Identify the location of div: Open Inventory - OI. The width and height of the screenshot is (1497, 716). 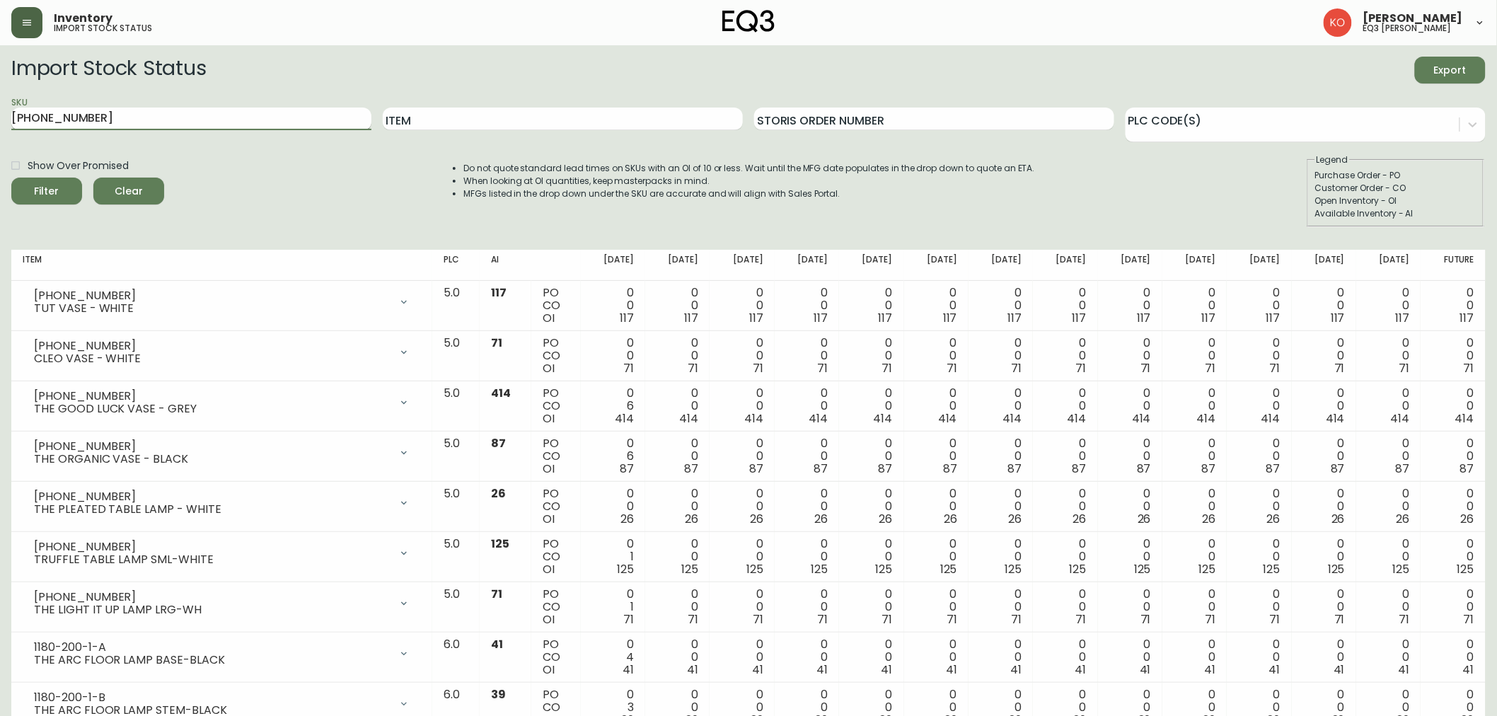
(1396, 201).